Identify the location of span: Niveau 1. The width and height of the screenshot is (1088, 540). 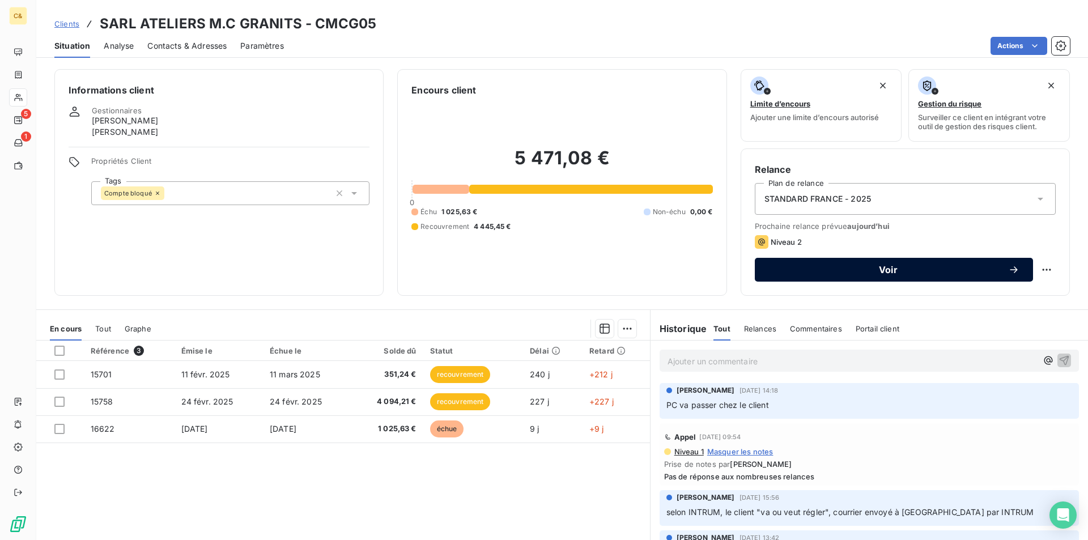
(688, 452).